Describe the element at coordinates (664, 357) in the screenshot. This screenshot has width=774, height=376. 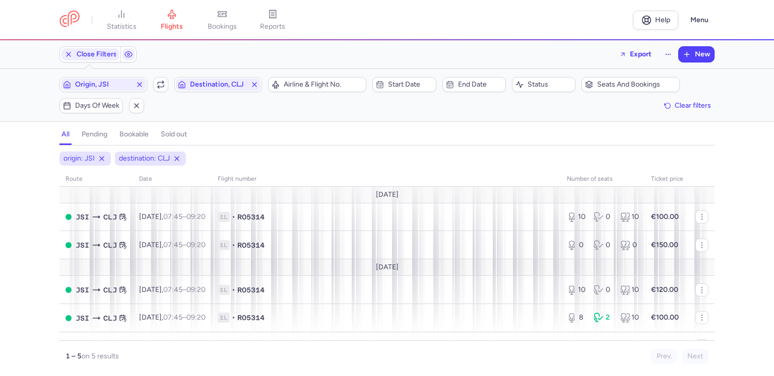
I see `button: Prev.` at that location.